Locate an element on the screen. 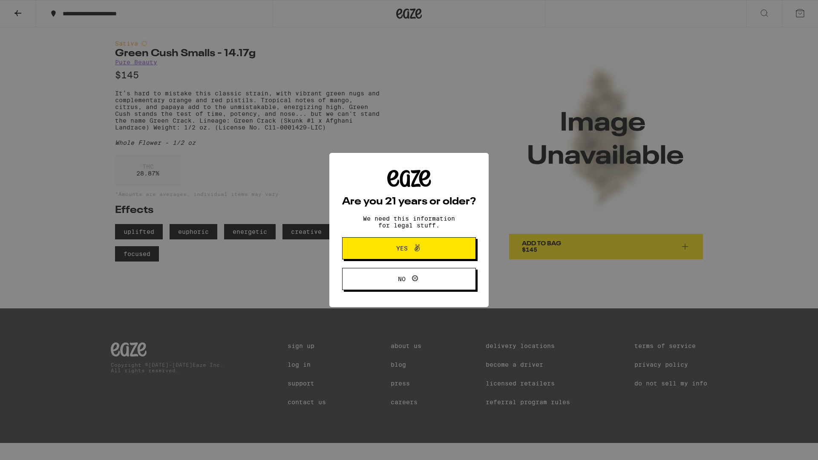  p: We need this information for legal stuff. is located at coordinates (409, 222).